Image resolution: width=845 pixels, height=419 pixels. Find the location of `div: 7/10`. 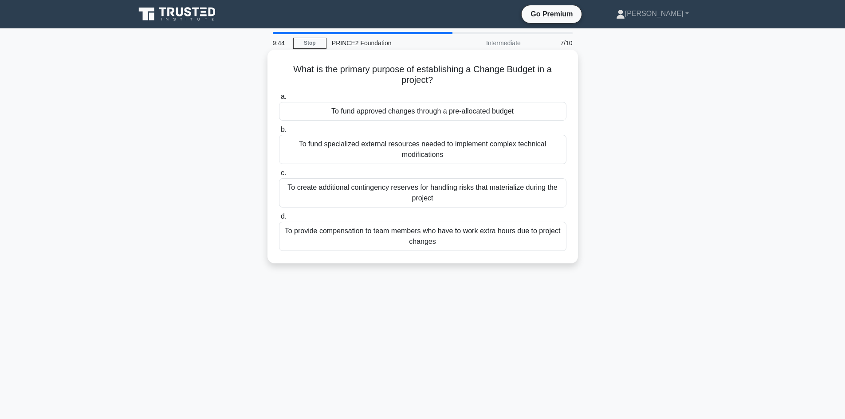

div: 7/10 is located at coordinates (552, 43).